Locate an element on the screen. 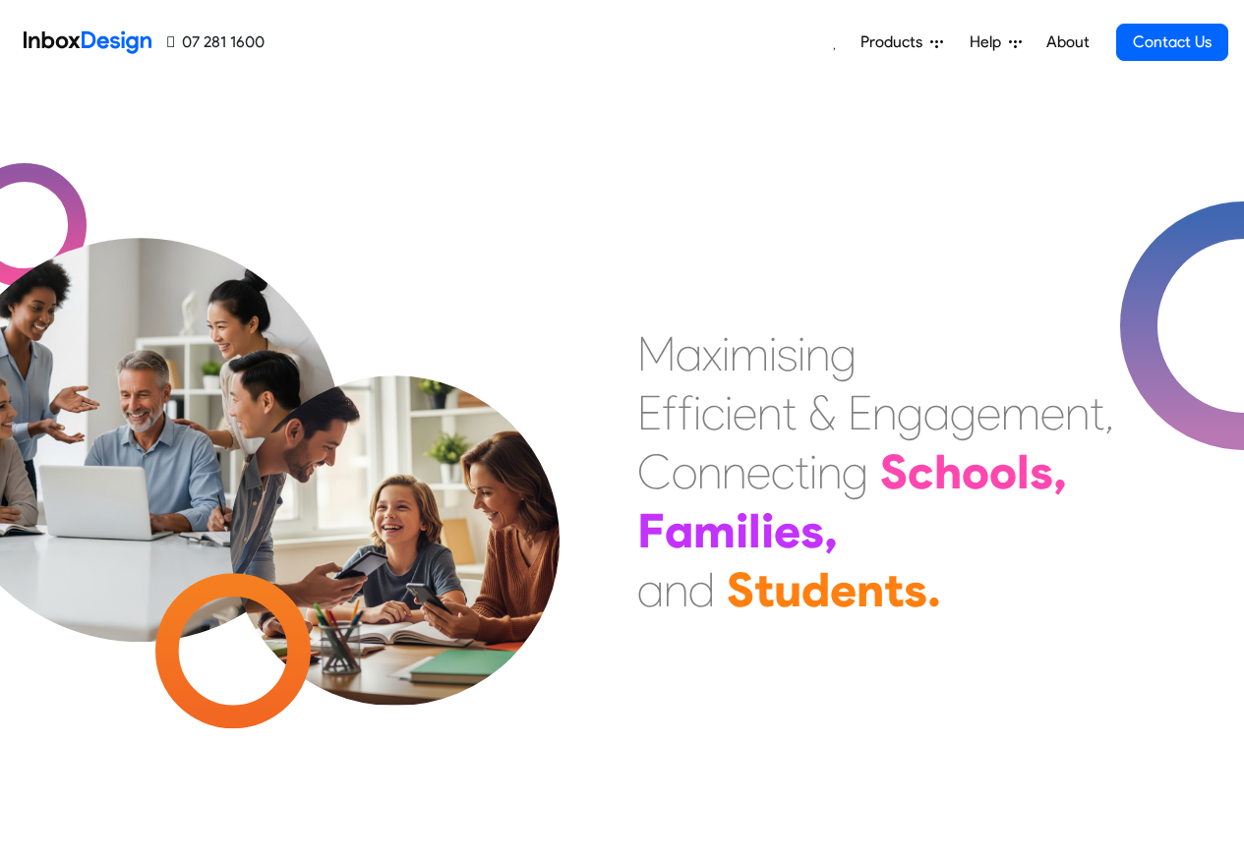  div: u is located at coordinates (788, 590).